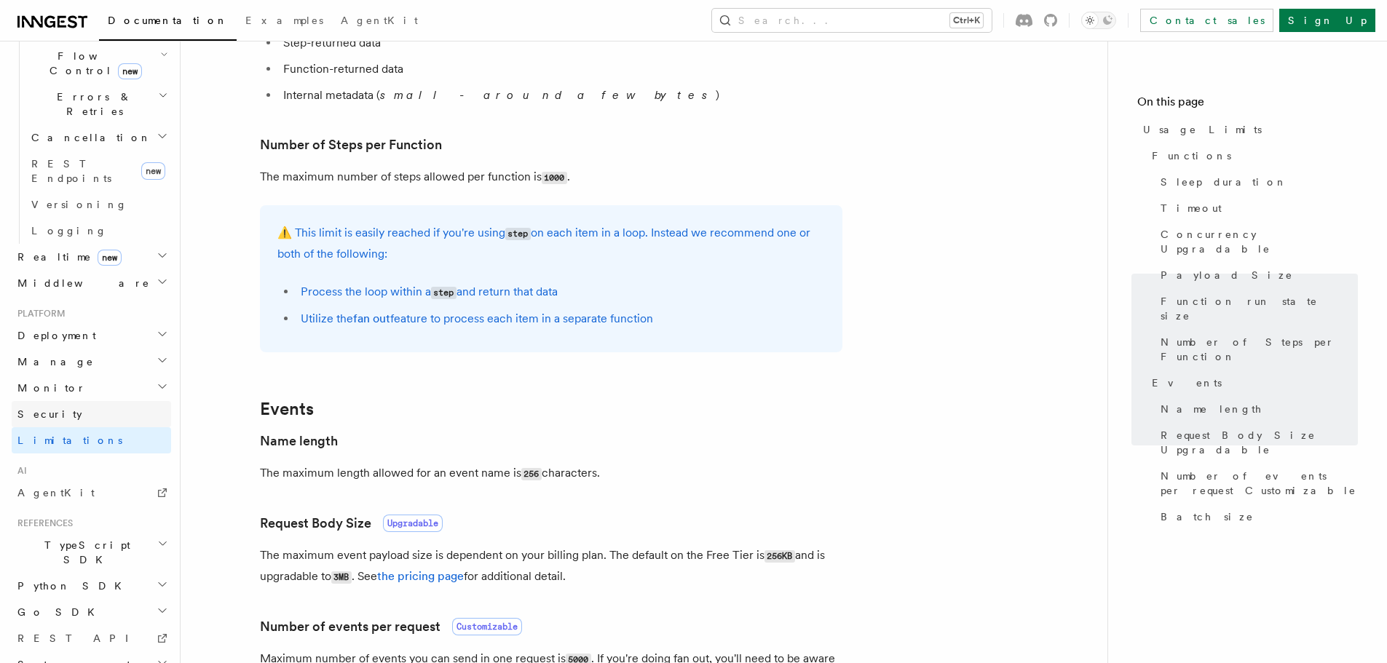  Describe the element at coordinates (91, 257) in the screenshot. I see `button: Realtimenew` at that location.